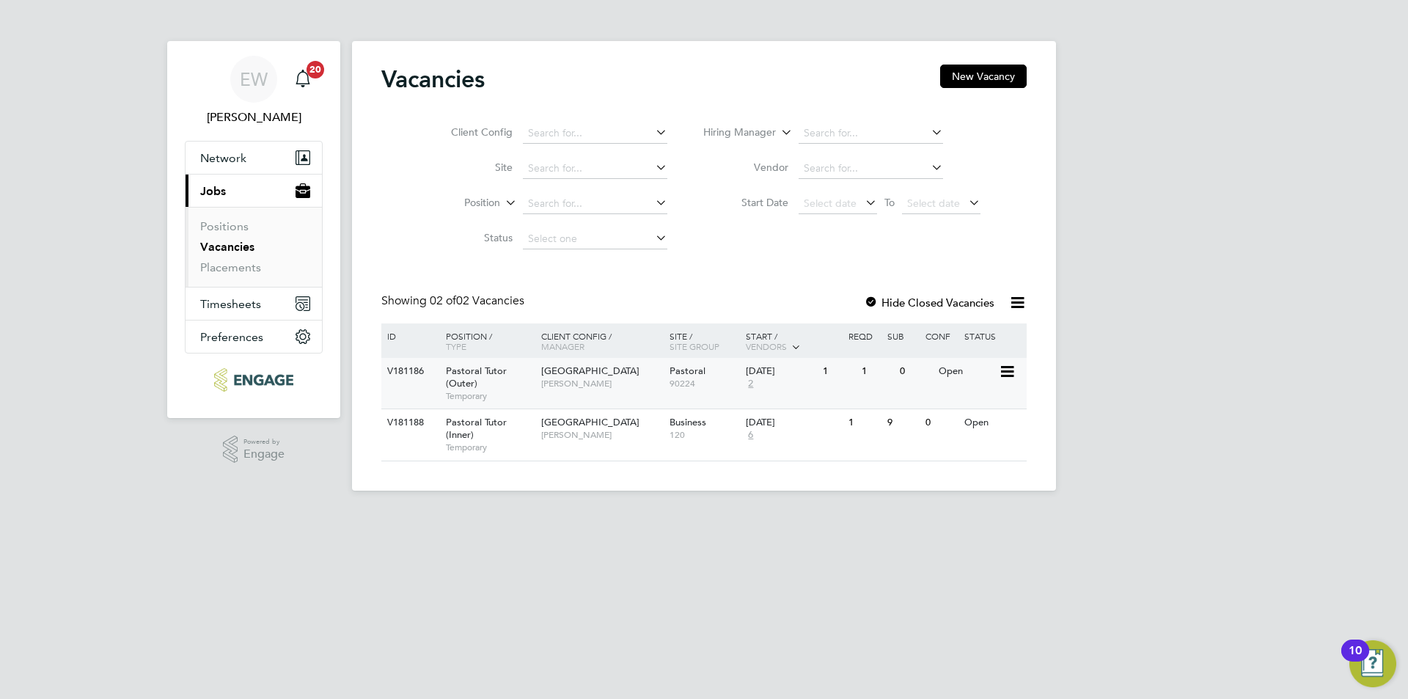 This screenshot has height=699, width=1408. Describe the element at coordinates (264, 454) in the screenshot. I see `span: Engage` at that location.